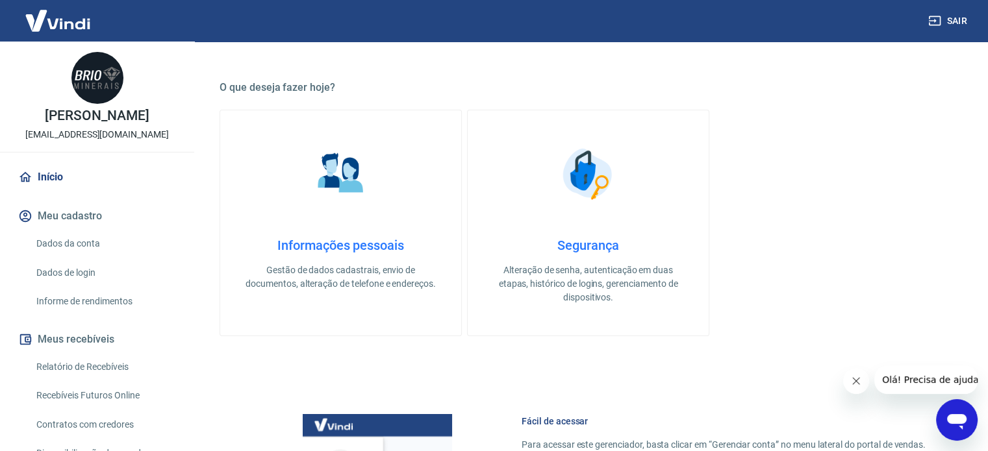 Image resolution: width=988 pixels, height=451 pixels. What do you see at coordinates (723, 421) in the screenshot?
I see `h6: Fácil de acessar` at bounding box center [723, 421].